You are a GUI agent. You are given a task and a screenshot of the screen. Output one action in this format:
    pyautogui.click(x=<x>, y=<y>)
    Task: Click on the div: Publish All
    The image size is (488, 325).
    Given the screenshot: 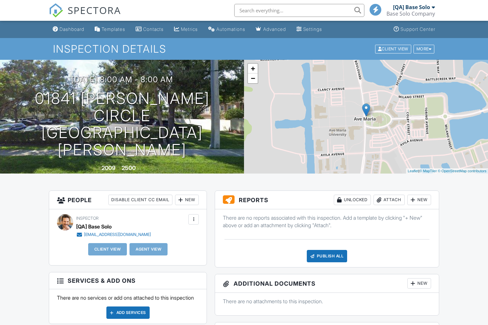 What is the action you would take?
    pyautogui.click(x=327, y=256)
    